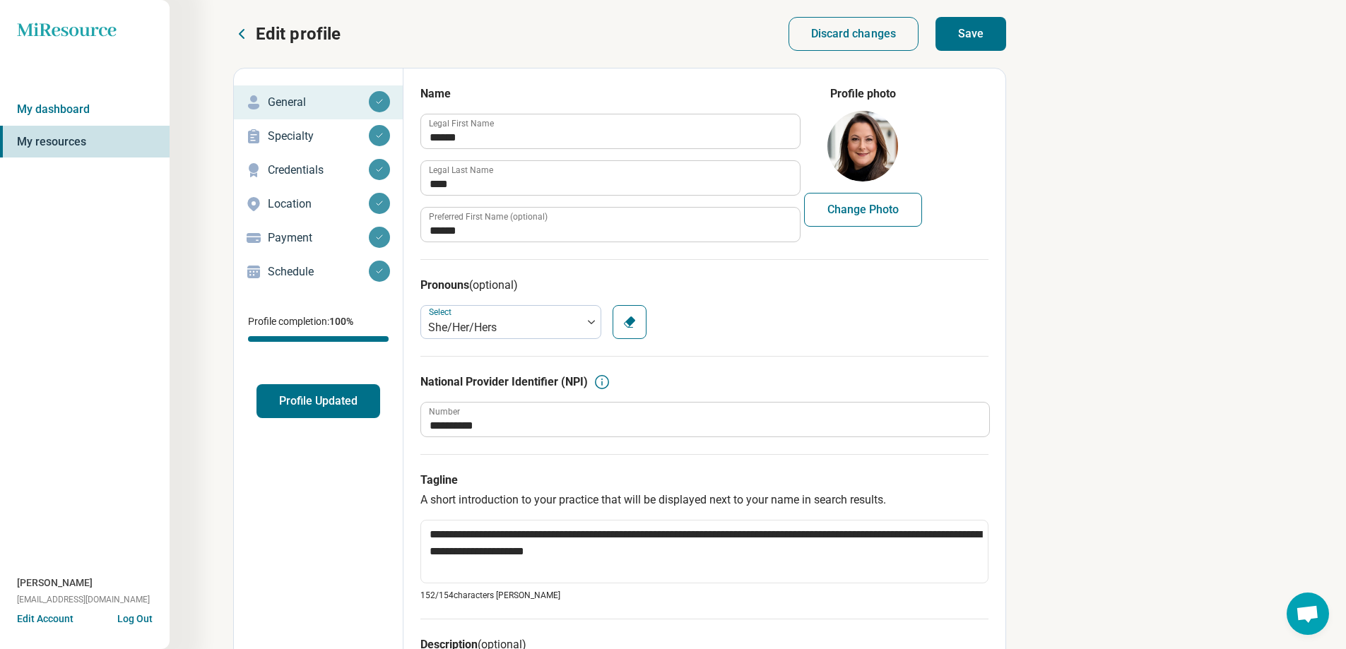 Image resolution: width=1346 pixels, height=649 pixels. I want to click on h3: National Provider Identifier (NPI), so click(504, 382).